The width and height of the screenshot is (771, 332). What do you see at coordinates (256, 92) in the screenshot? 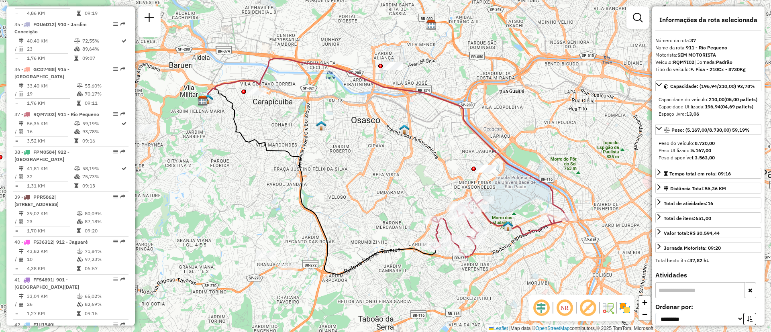
I see `div: Atividade não roteirizada - BAR E MERC. CUNHA XI` at bounding box center [256, 92].